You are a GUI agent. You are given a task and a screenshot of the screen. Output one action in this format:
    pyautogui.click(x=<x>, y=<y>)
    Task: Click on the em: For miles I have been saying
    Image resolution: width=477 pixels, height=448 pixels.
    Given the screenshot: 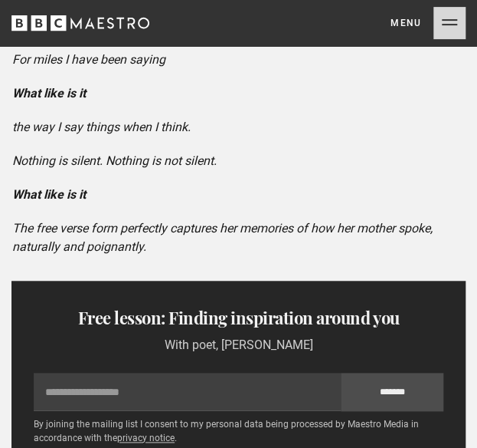 What is the action you would take?
    pyautogui.click(x=89, y=59)
    